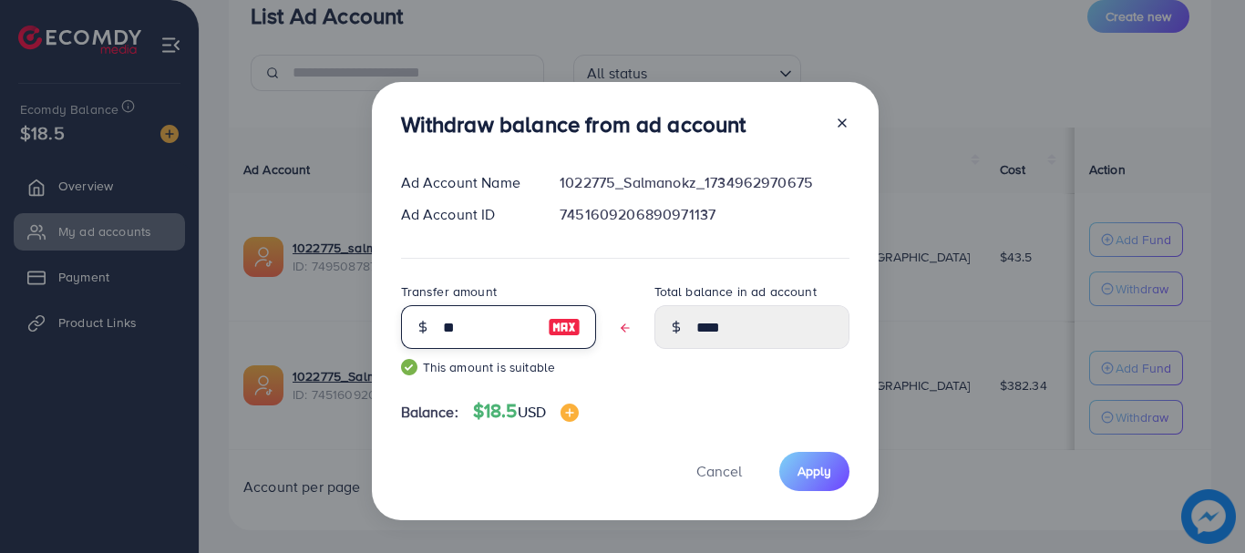  Describe the element at coordinates (719, 471) in the screenshot. I see `button: Cancel` at that location.